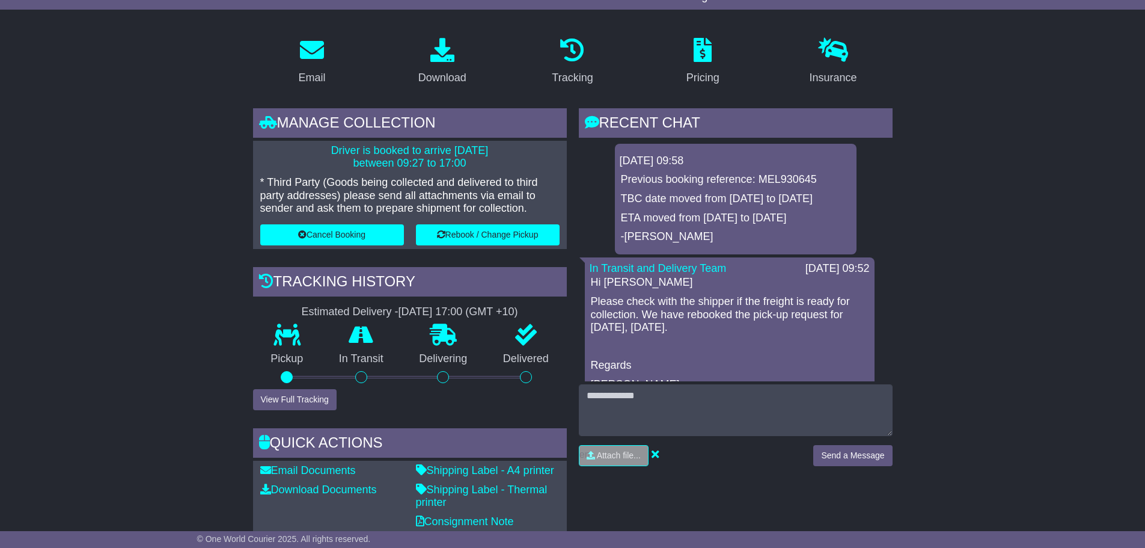  I want to click on a: Pricing, so click(703, 62).